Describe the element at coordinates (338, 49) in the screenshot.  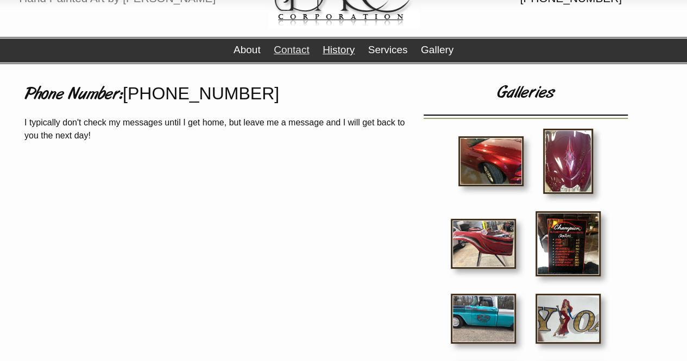
I see `a: History` at that location.